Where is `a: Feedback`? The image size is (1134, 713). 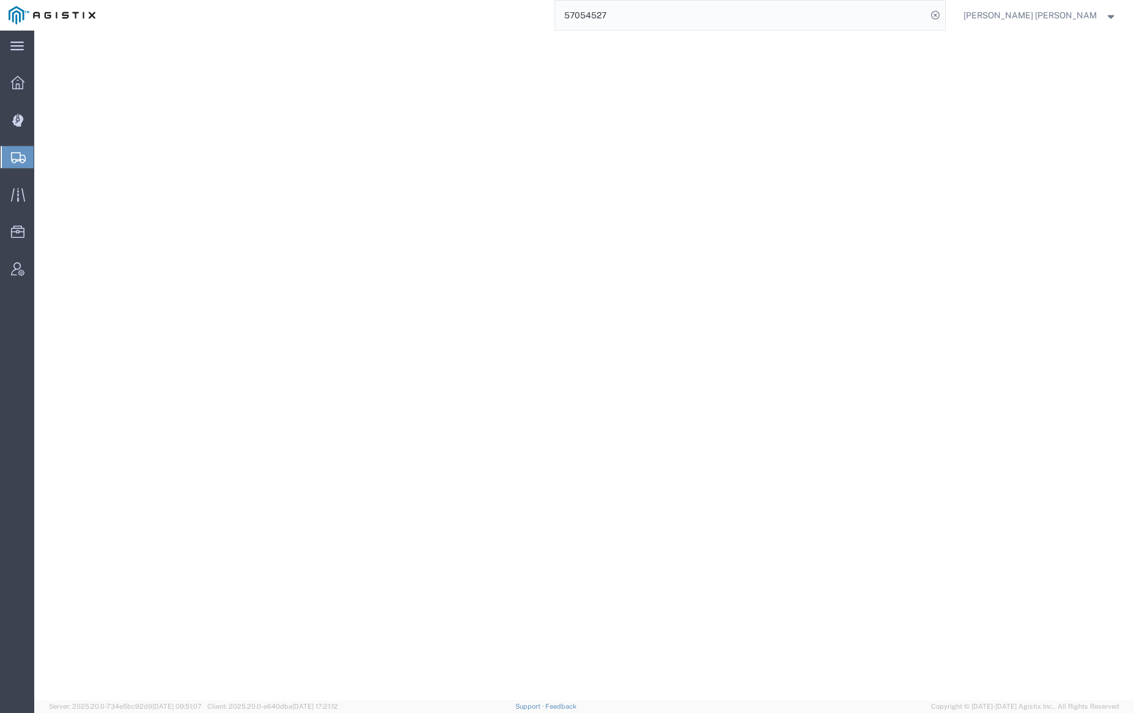 a: Feedback is located at coordinates (561, 706).